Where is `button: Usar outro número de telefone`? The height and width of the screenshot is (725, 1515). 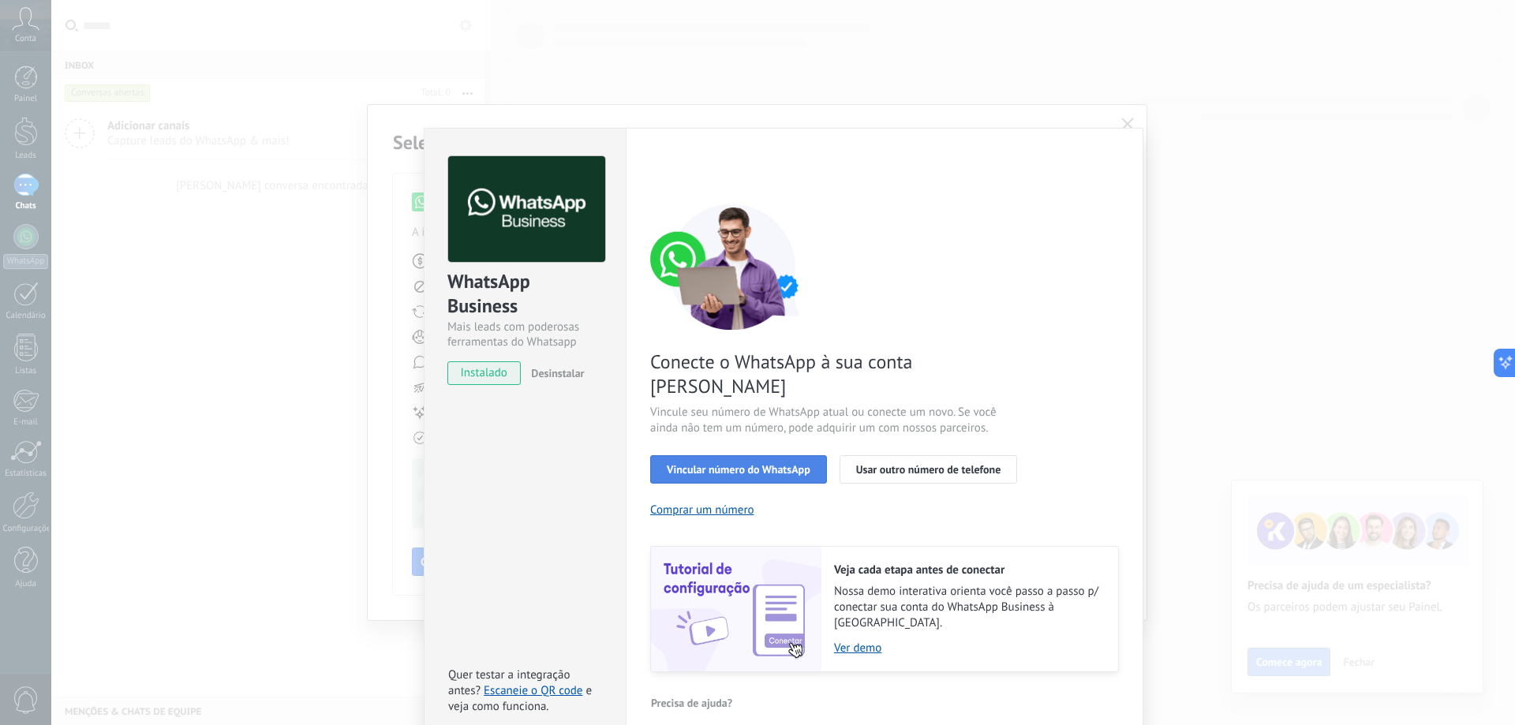 button: Usar outro número de telefone is located at coordinates (928, 469).